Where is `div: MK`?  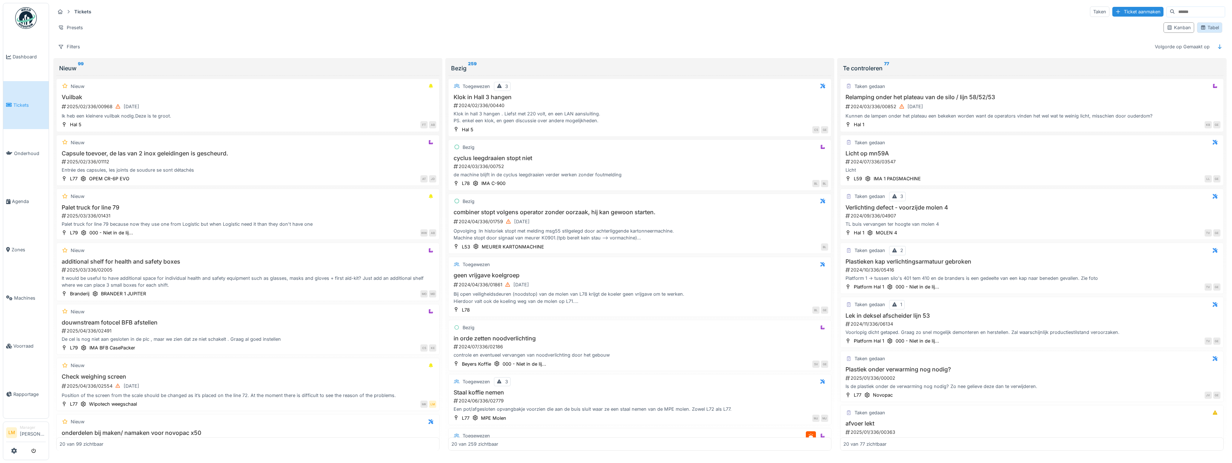
div: MK is located at coordinates (424, 404).